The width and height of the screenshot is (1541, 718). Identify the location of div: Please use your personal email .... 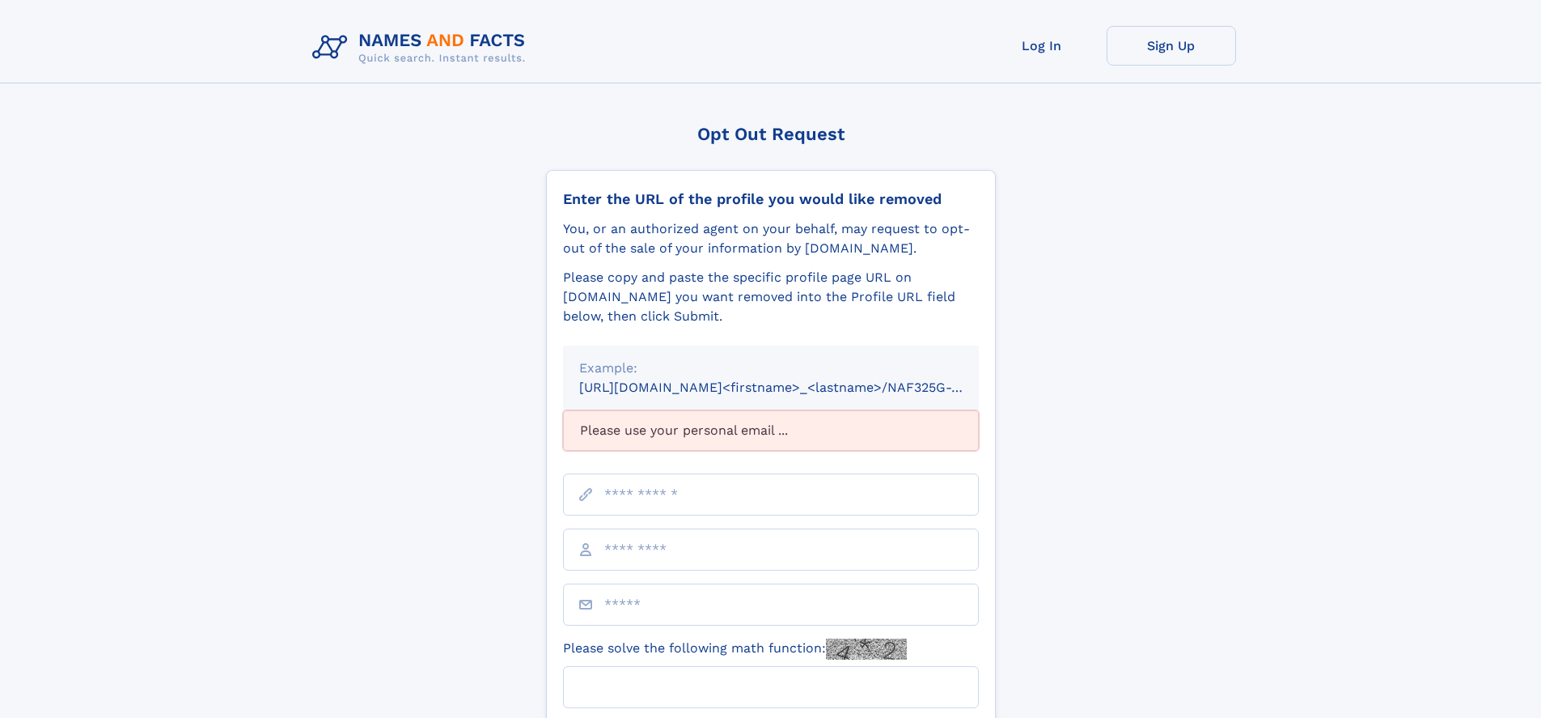
(771, 430).